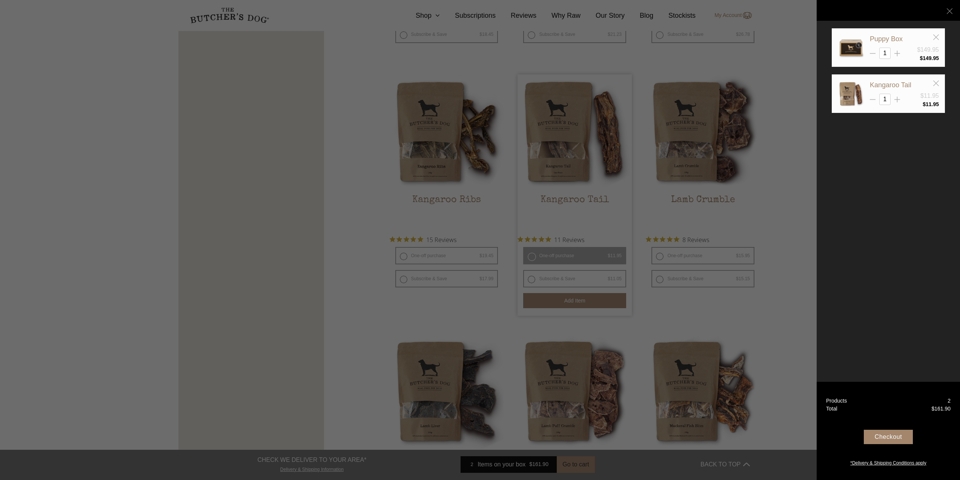 Image resolution: width=960 pixels, height=480 pixels. I want to click on bdi: 149.95, so click(929, 58).